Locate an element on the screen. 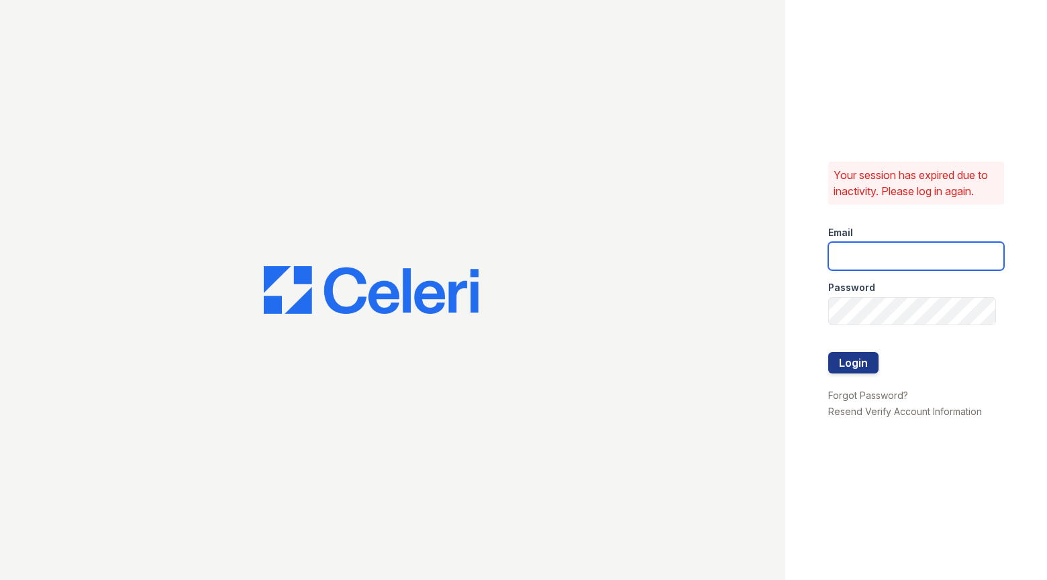  a: Forgot Password? is located at coordinates (867, 395).